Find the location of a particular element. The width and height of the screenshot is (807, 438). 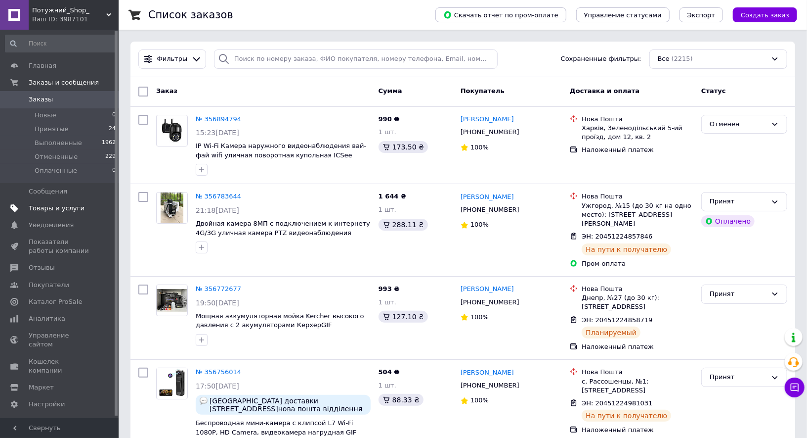

a: Беспроводная мини-камера с клипсой L7 Wi-Fi 1080P, HD Camera, видеокамера нагрудная GIF is located at coordinates (276, 427).